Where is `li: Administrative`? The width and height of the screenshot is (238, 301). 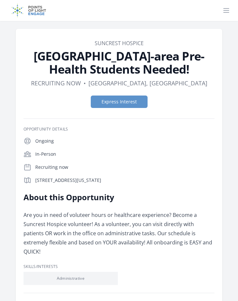 li: Administrative is located at coordinates (71, 278).